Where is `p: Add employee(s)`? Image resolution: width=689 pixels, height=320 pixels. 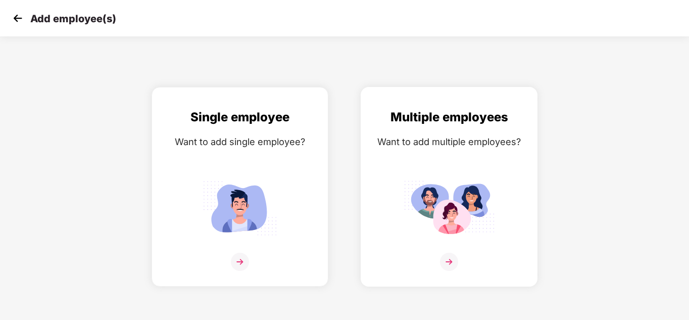
p: Add employee(s) is located at coordinates (73, 19).